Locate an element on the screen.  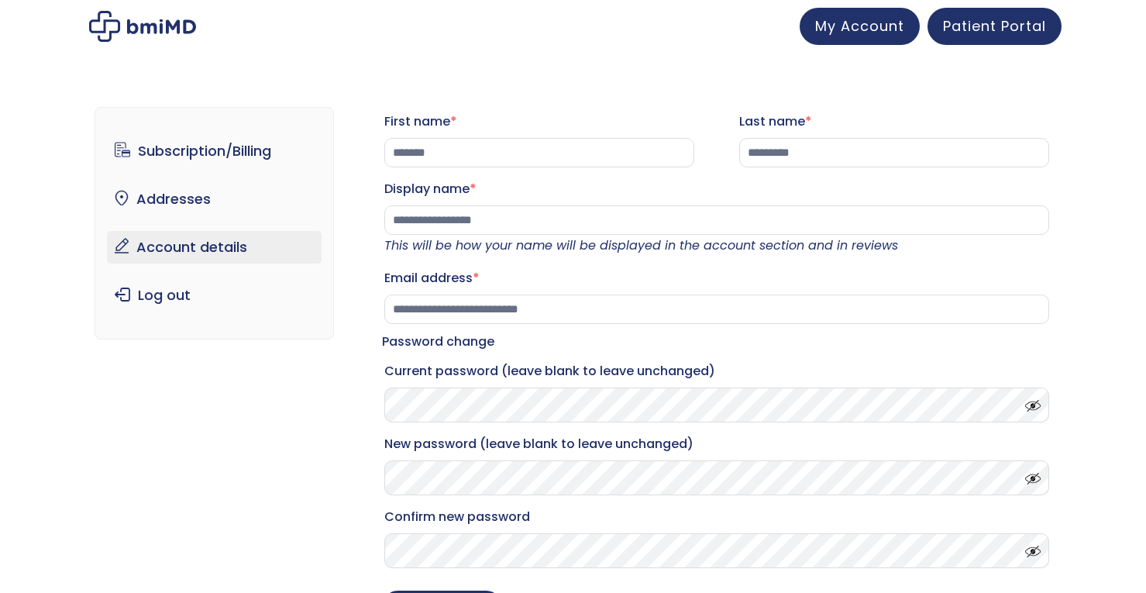
a: Log out is located at coordinates (214, 295).